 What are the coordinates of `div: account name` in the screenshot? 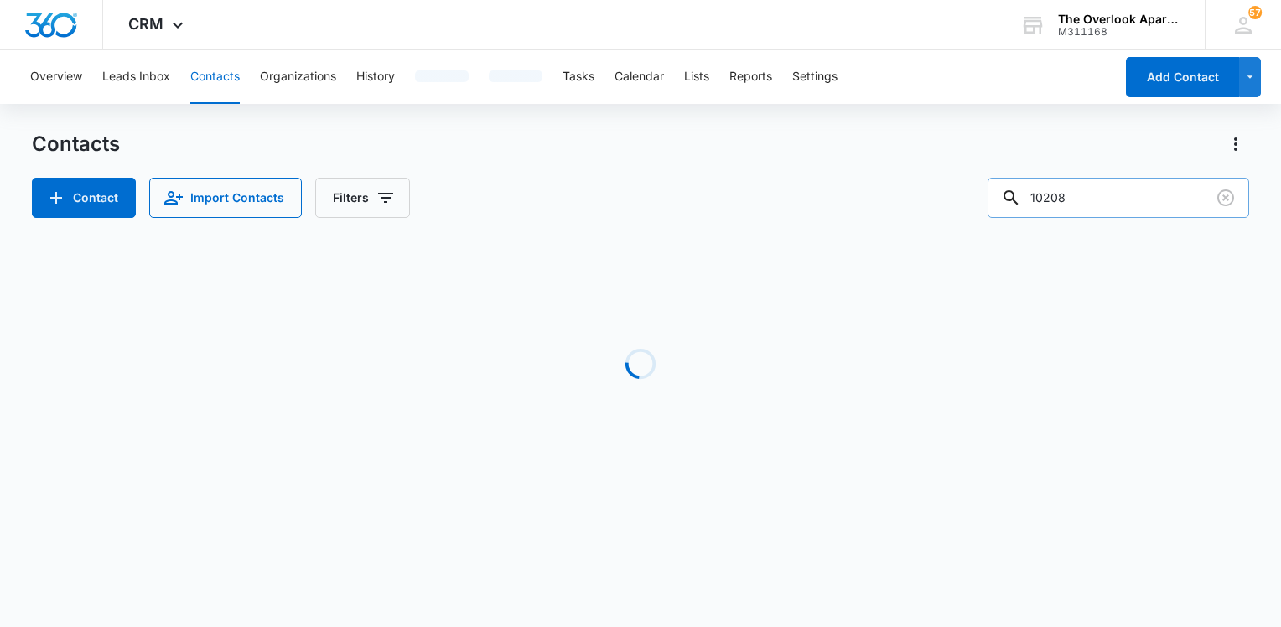 It's located at (1119, 19).